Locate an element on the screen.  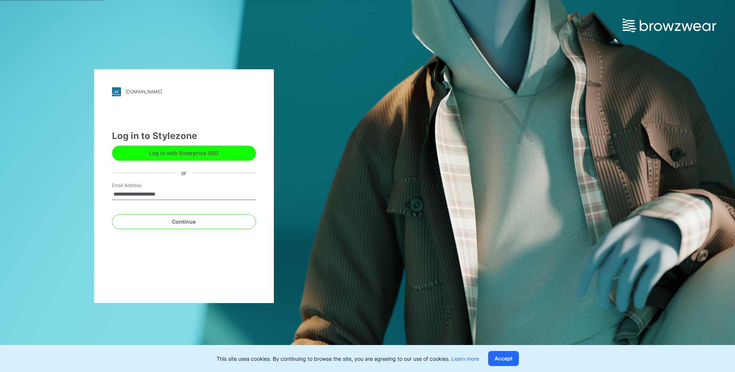
label: Email Address is located at coordinates (138, 185).